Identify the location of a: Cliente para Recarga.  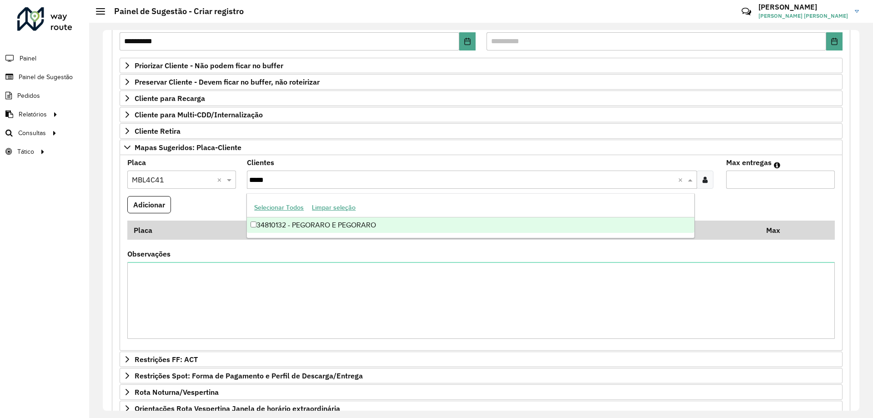
(481, 98).